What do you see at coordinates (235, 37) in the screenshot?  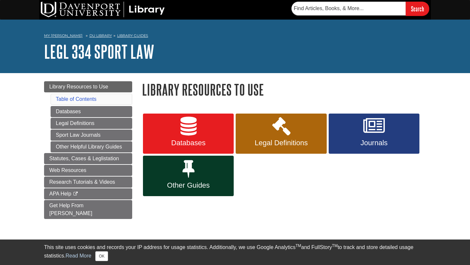 I see `nav: breadcrumb` at bounding box center [235, 37].